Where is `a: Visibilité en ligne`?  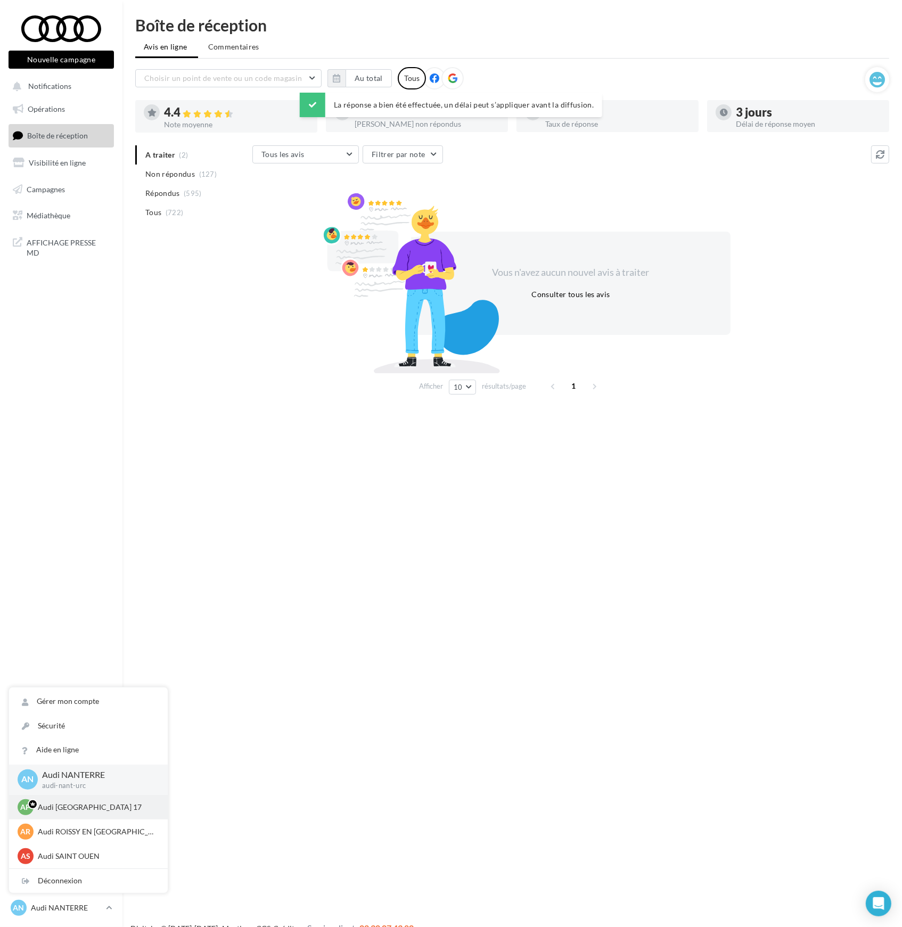
a: Visibilité en ligne is located at coordinates (61, 163).